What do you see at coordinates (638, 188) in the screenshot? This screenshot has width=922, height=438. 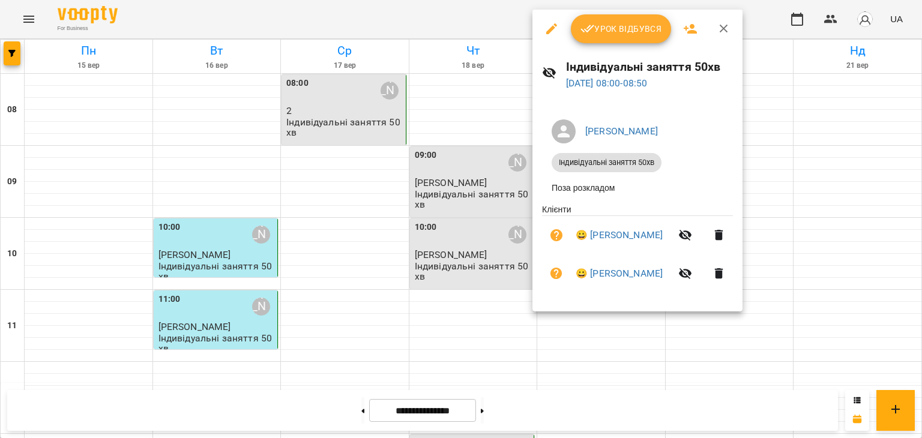 I see `li: Поза розкладом` at bounding box center [638, 188].